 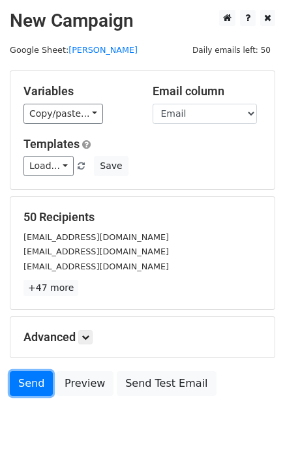 I want to click on a: Load..., so click(x=48, y=166).